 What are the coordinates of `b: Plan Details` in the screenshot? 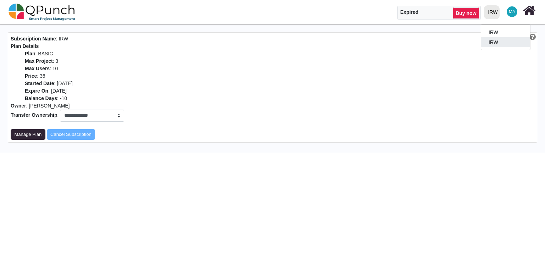 It's located at (24, 46).